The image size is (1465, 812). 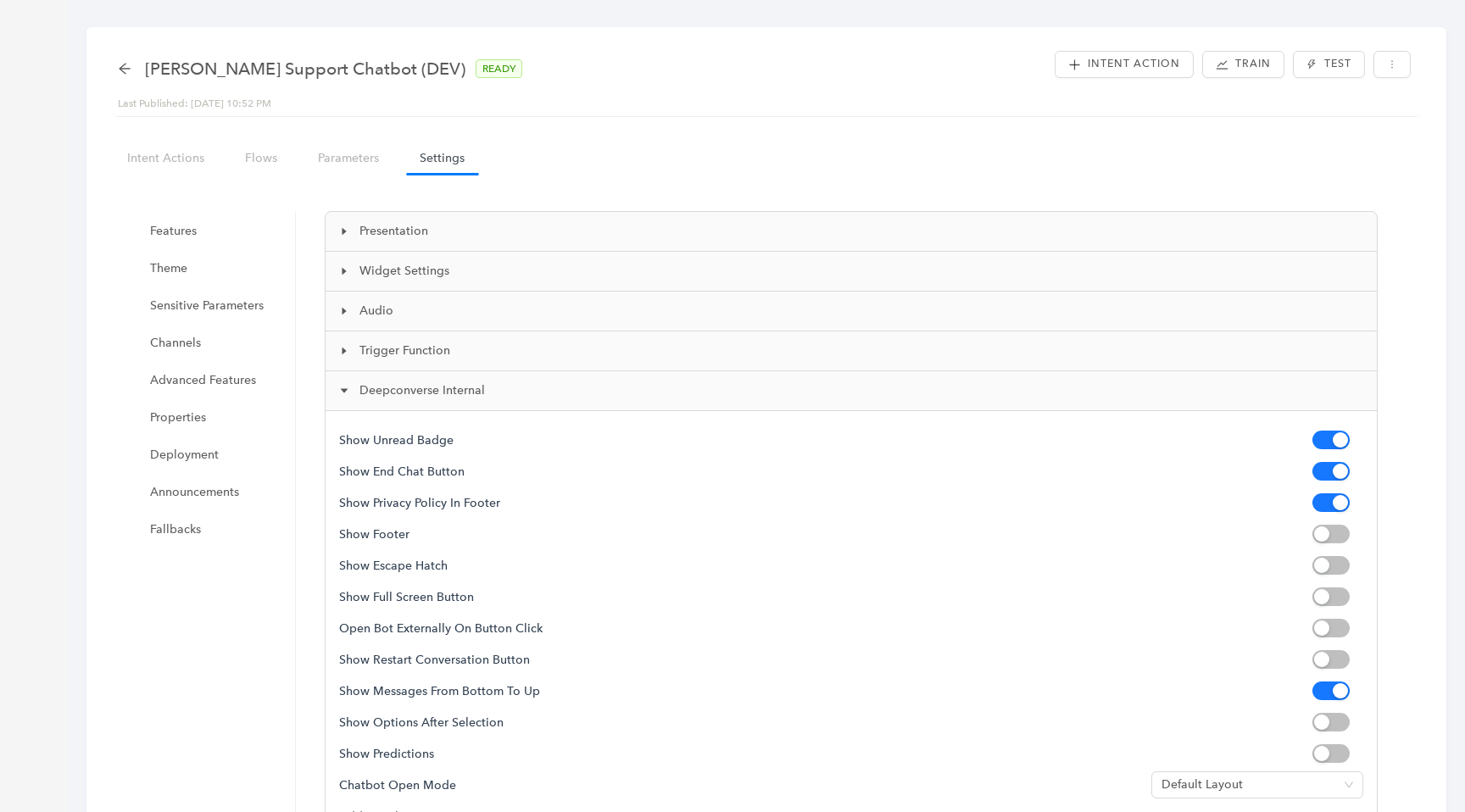 What do you see at coordinates (826, 597) in the screenshot?
I see `h5: Show Full Screen Button` at bounding box center [826, 597].